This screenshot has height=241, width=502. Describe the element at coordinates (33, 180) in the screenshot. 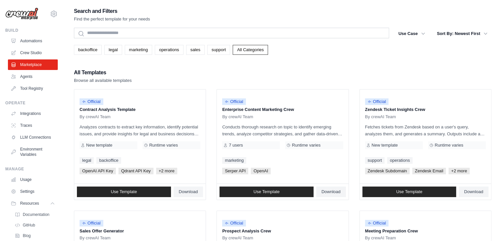

I see `a: Usage` at that location.